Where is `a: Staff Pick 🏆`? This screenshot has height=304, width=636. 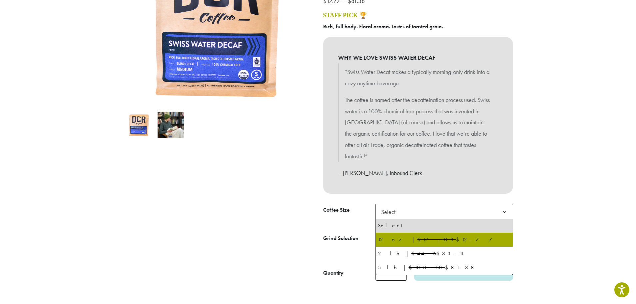 a: Staff Pick 🏆 is located at coordinates (345, 15).